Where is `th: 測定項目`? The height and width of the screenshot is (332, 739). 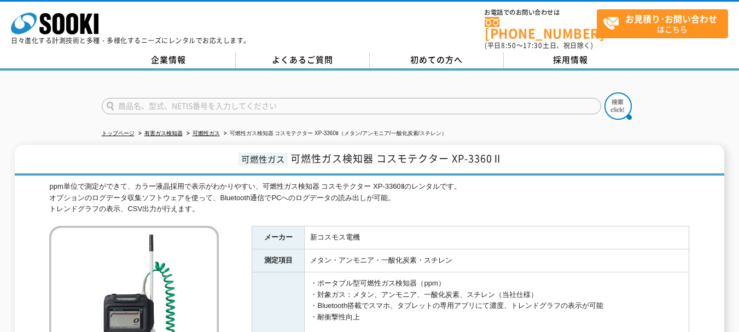 th: 測定項目 is located at coordinates (278, 261).